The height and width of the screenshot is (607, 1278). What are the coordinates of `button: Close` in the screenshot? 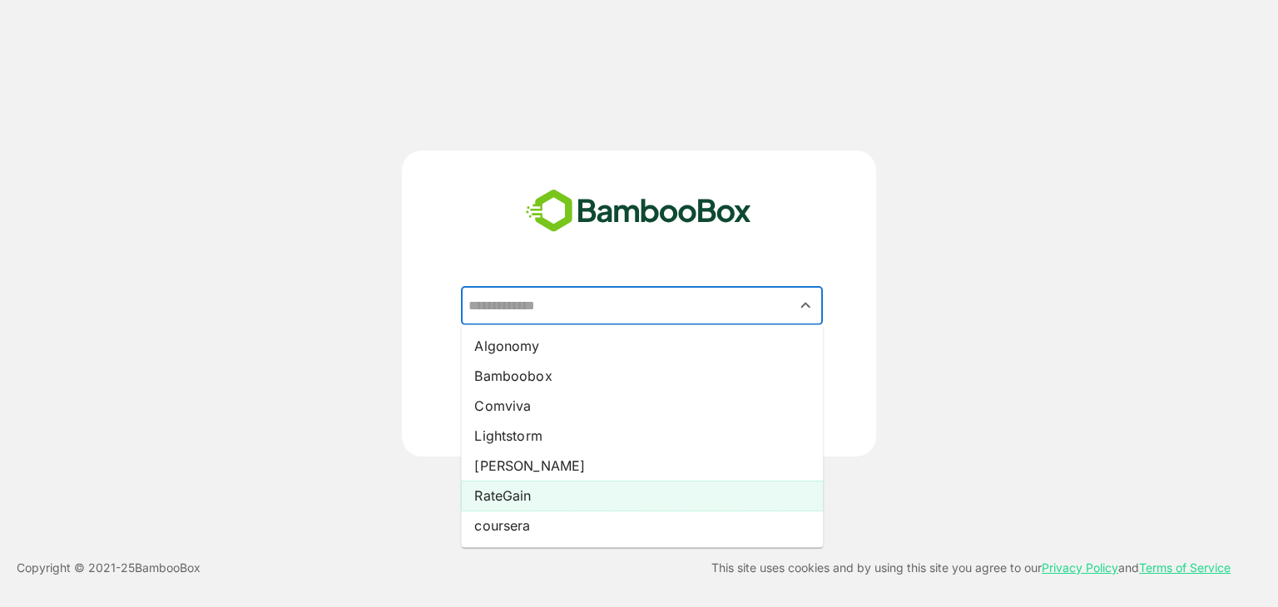 It's located at (805, 305).